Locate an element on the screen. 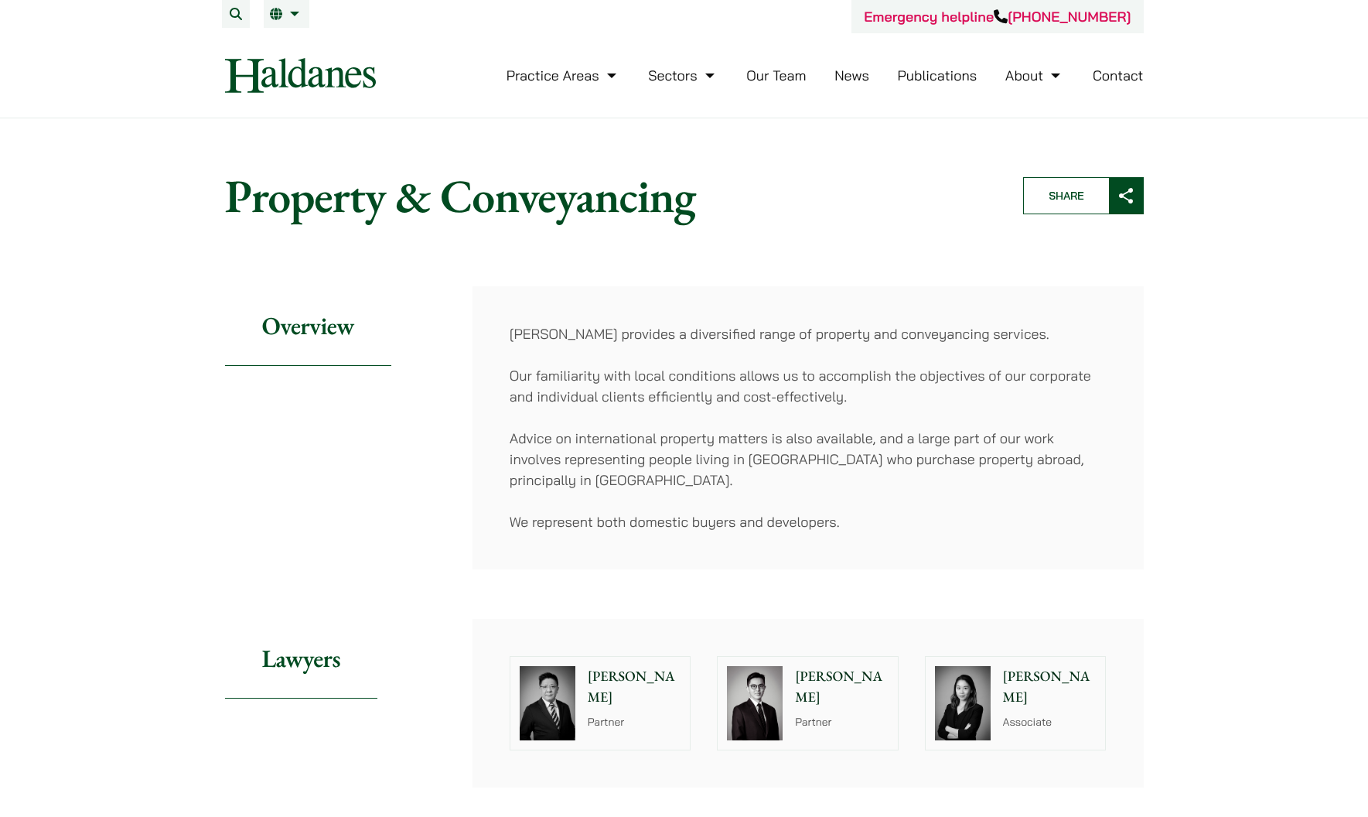 The width and height of the screenshot is (1368, 817). a: EN is located at coordinates (286, 14).